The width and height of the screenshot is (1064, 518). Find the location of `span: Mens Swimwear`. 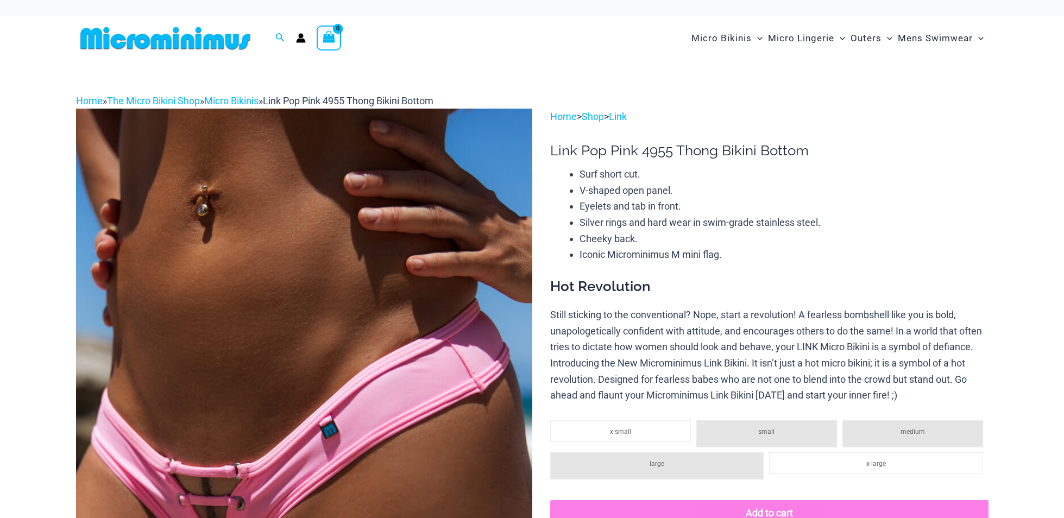

span: Mens Swimwear is located at coordinates (935, 38).